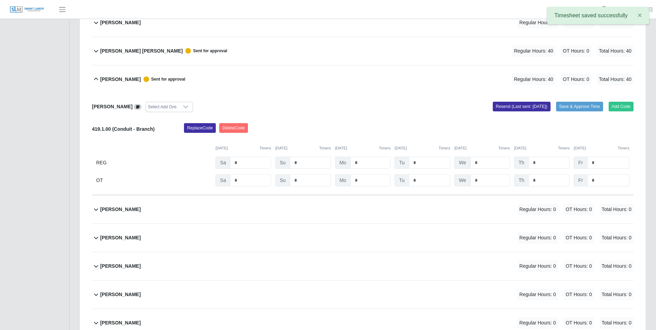 The width and height of the screenshot is (656, 330). What do you see at coordinates (153, 162) in the screenshot?
I see `div: REG` at bounding box center [153, 162].